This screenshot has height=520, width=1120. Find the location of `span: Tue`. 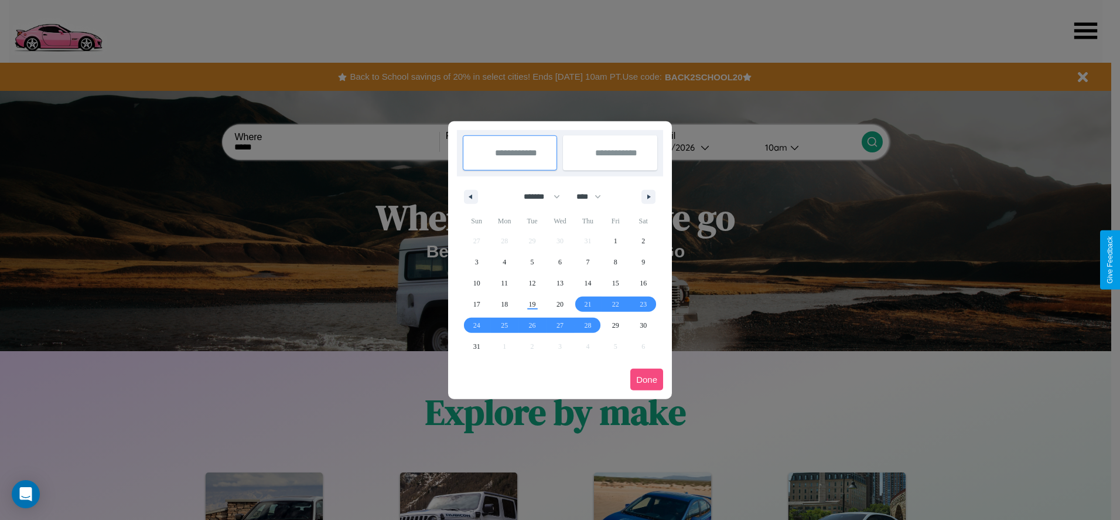

span: Tue is located at coordinates (532, 221).